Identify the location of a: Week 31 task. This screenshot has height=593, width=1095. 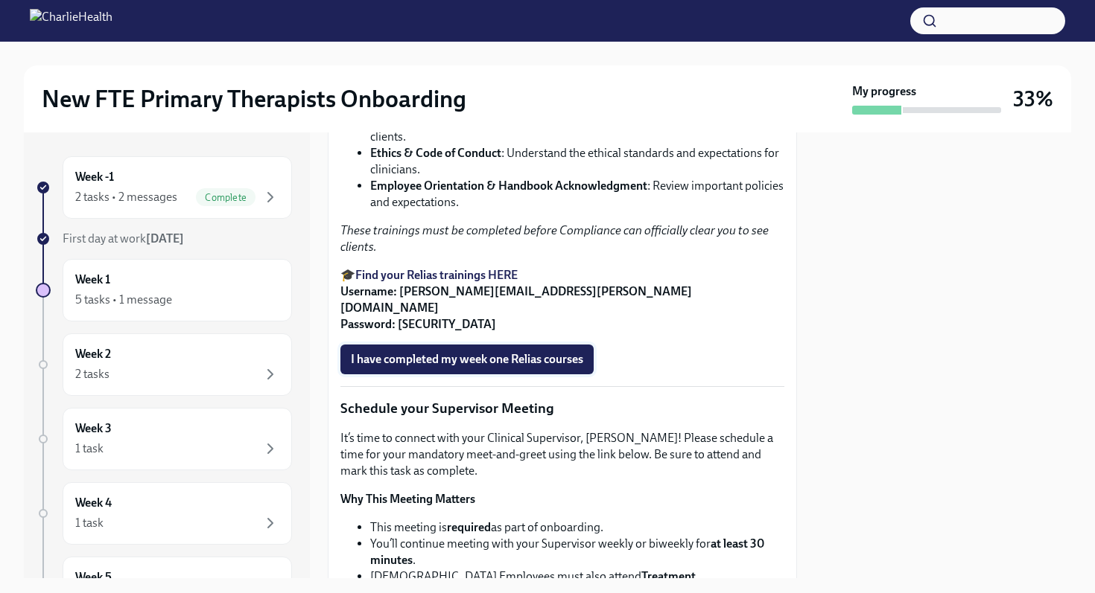
(164, 439).